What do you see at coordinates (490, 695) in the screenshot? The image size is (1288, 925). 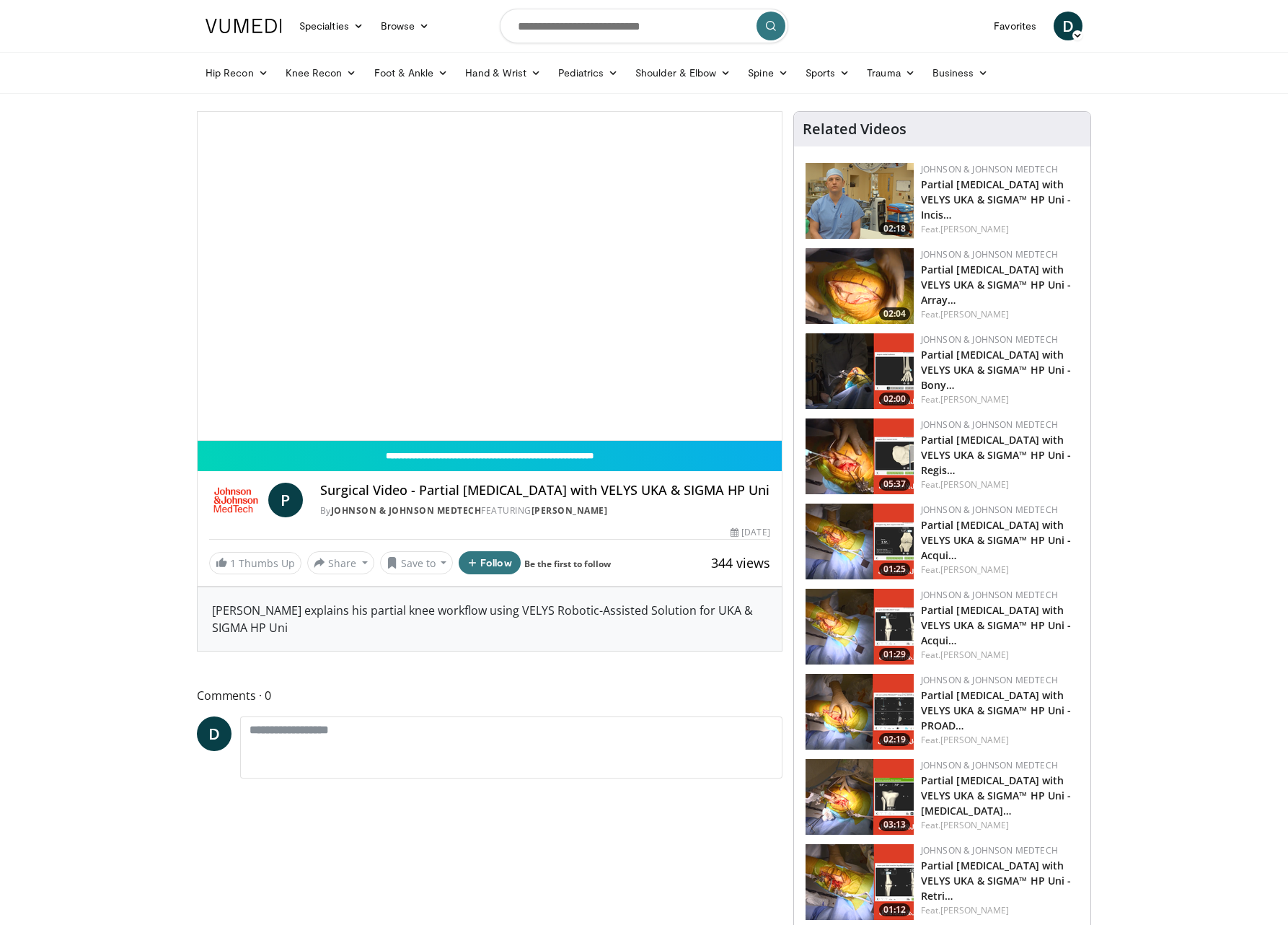 I see `span: Comments 0` at bounding box center [490, 695].